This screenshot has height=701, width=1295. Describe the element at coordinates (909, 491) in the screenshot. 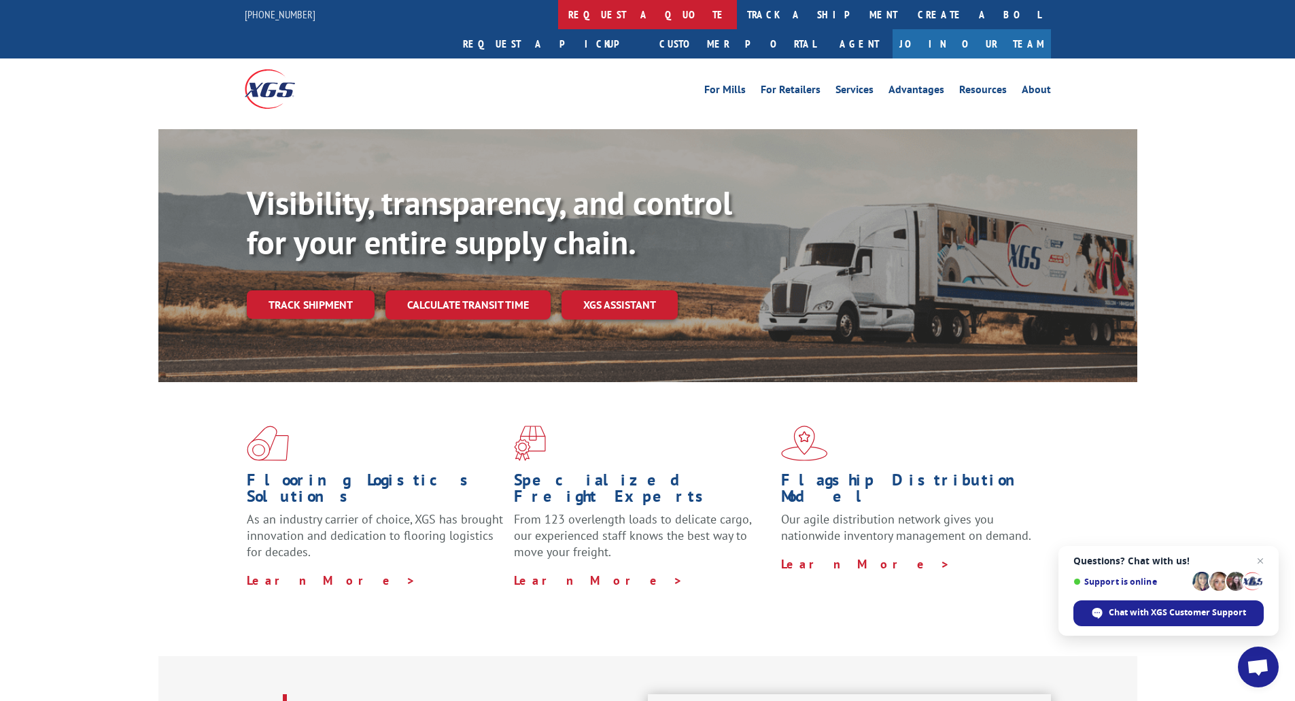

I see `h1: Flagship Distribution Model` at that location.